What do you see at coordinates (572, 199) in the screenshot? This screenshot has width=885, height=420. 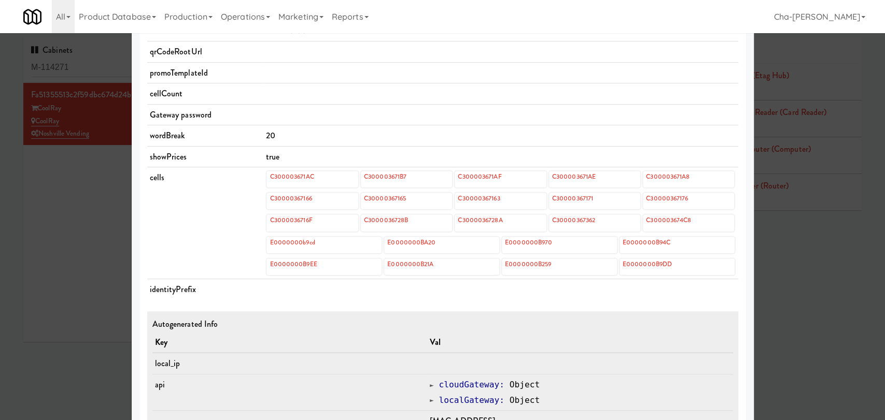 I see `a: C30000367171` at bounding box center [572, 199].